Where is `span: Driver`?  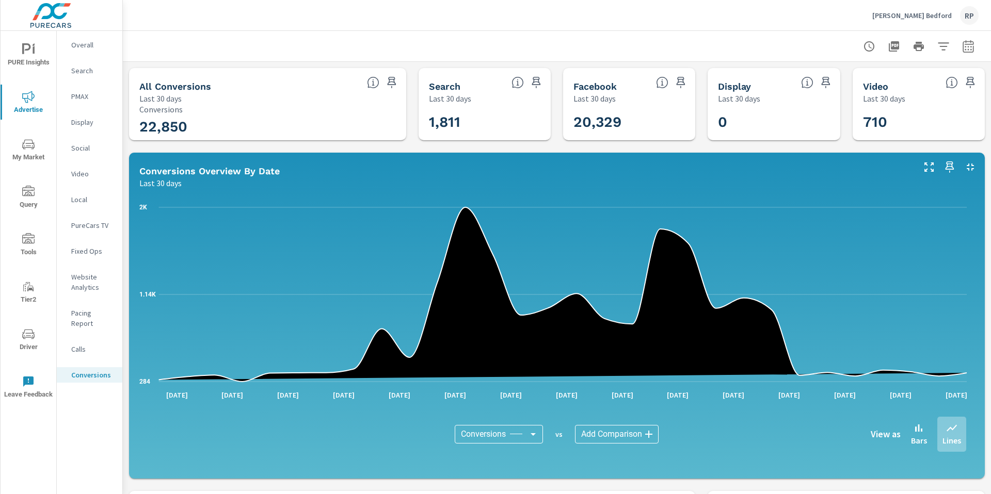
span: Driver is located at coordinates (28, 341).